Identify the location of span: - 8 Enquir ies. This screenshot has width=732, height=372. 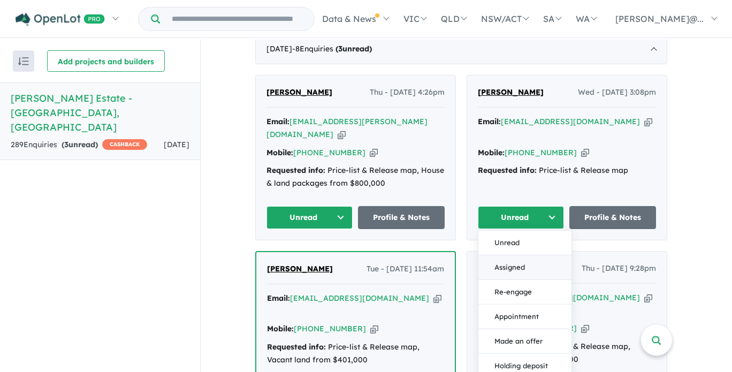
(332, 49).